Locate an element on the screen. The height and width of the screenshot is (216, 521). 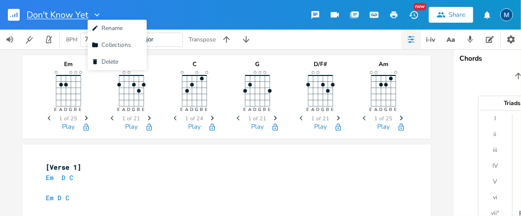
div: Am is located at coordinates (384, 64).